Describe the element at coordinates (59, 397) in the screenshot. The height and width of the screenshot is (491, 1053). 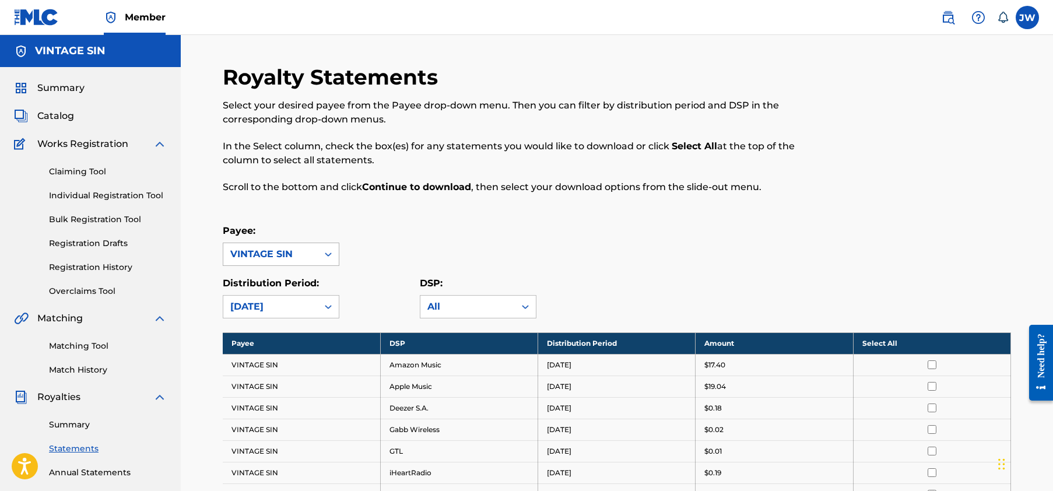
I see `span: Royalties` at that location.